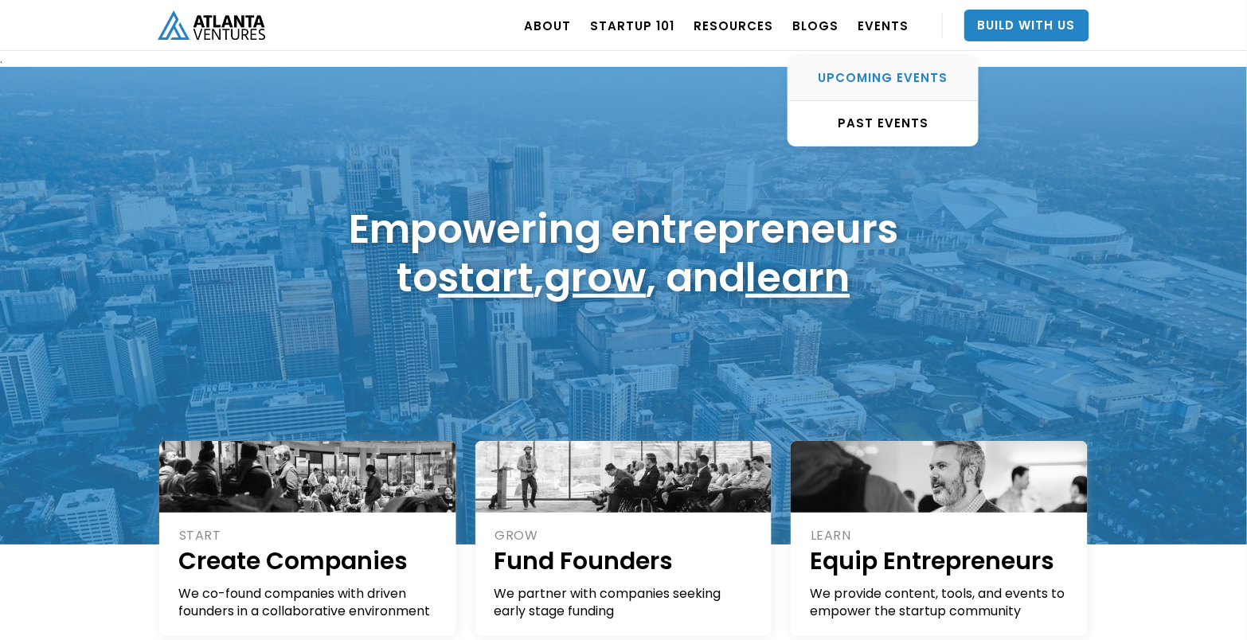  I want to click on h1: Empowering entrepreneurs to , , and, so click(624, 253).